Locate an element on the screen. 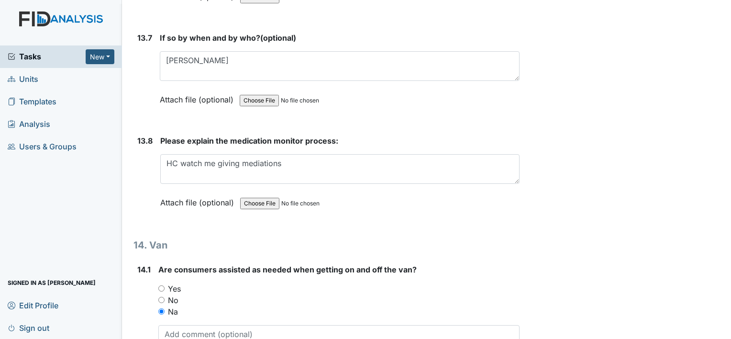 This screenshot has height=339, width=731. strong: (optional) is located at coordinates (340, 38).